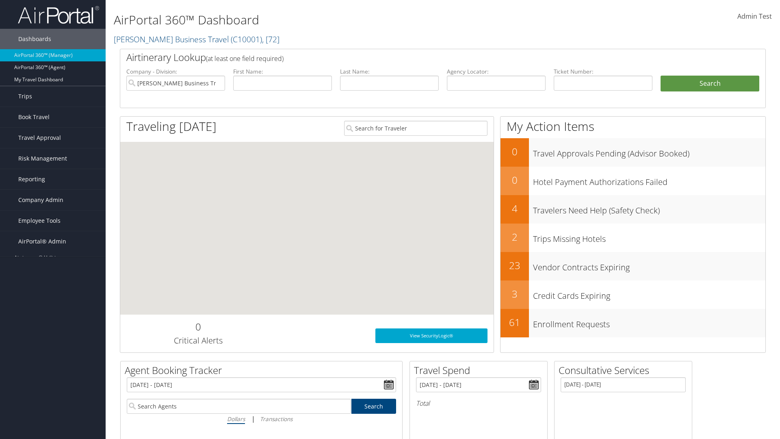 This screenshot has width=780, height=439. I want to click on h2: 61, so click(515, 322).